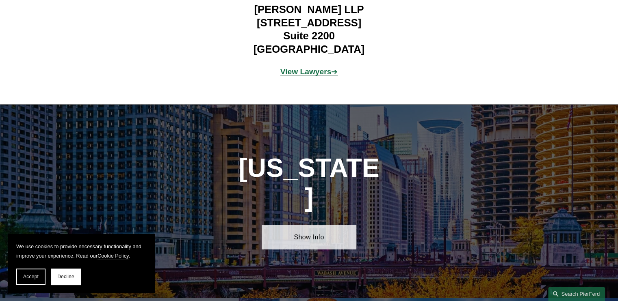 Image resolution: width=618 pixels, height=301 pixels. Describe the element at coordinates (66, 277) in the screenshot. I see `span: Decline` at that location.